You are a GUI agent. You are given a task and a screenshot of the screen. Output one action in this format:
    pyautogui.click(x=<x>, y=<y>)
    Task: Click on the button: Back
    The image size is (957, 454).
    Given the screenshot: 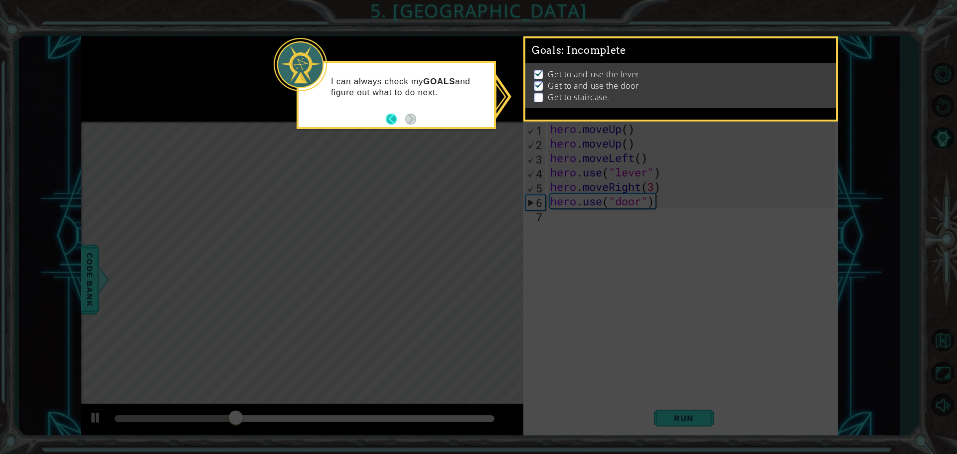 What is the action you would take?
    pyautogui.click(x=395, y=119)
    